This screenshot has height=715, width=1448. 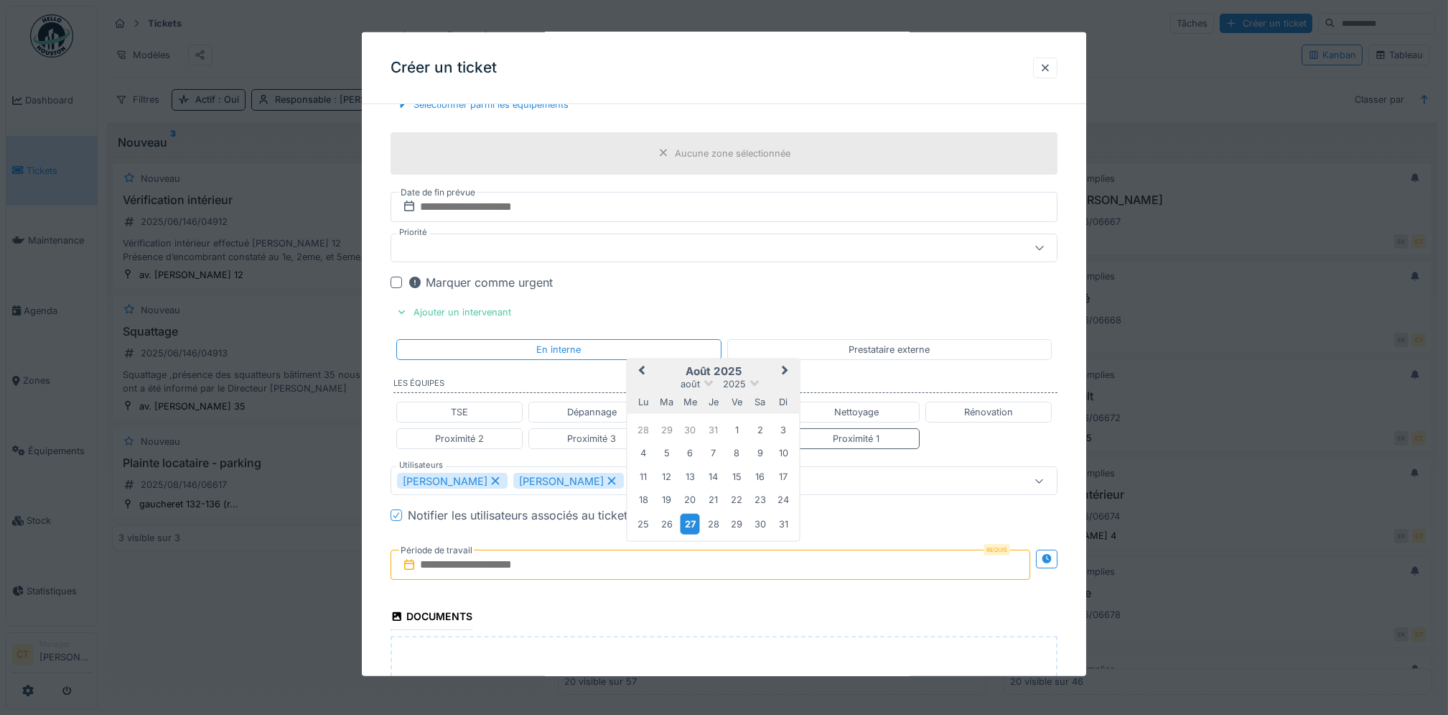 I want to click on div: Choose dimanche 3 août 2025, so click(x=783, y=429).